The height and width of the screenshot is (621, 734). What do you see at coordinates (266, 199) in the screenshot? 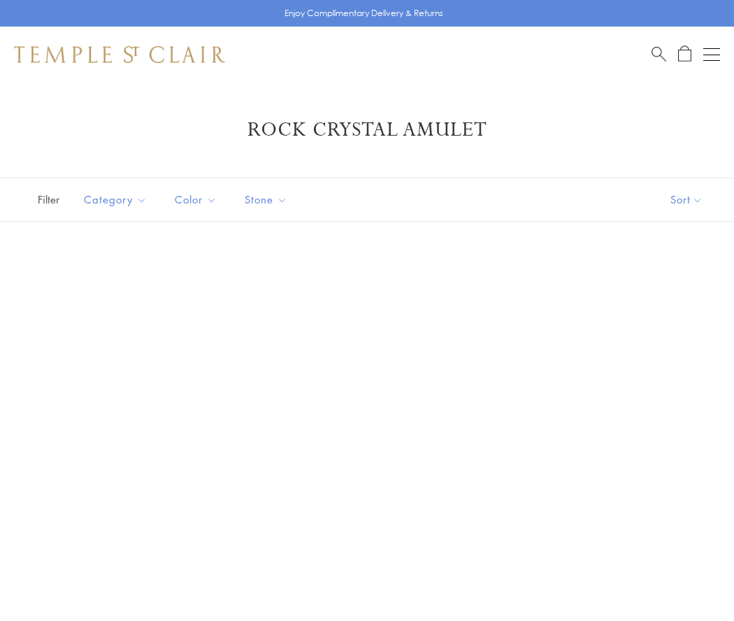
I see `button: Stone` at bounding box center [266, 199].